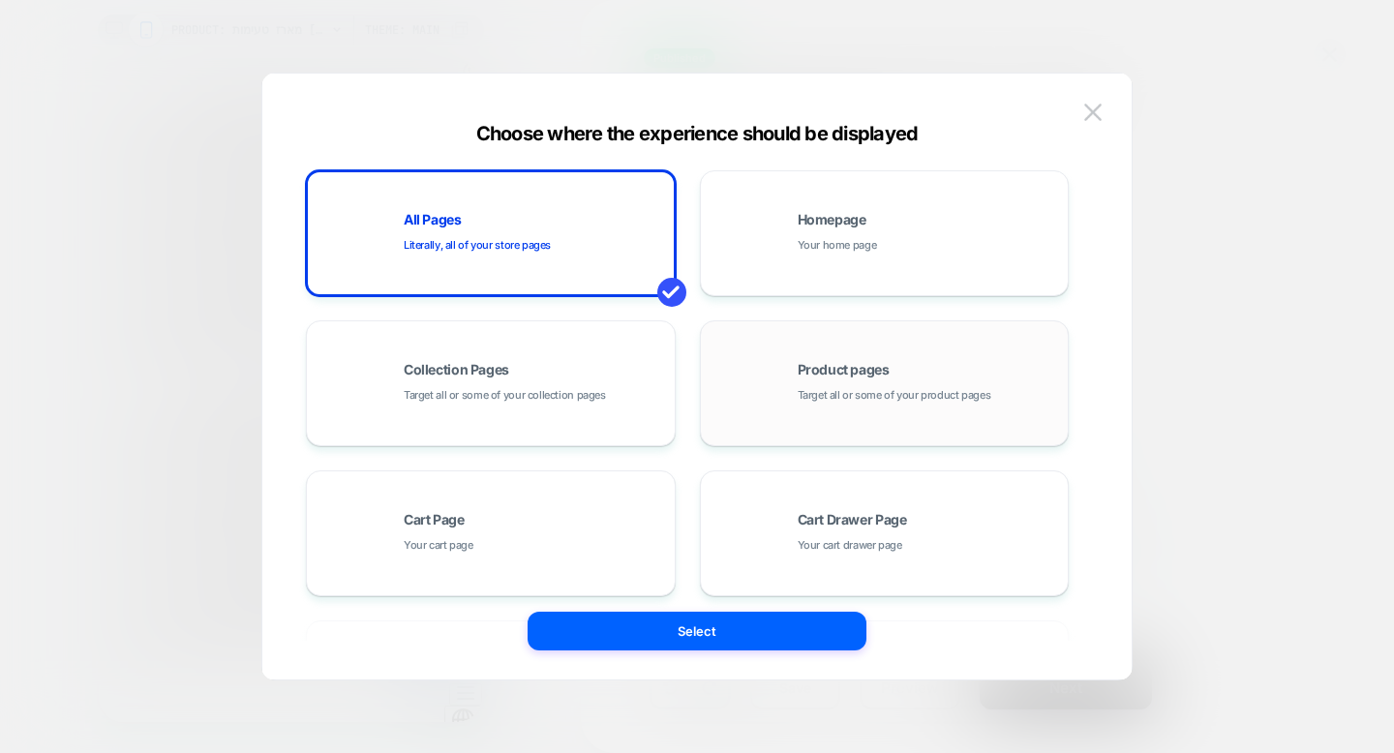 The width and height of the screenshot is (1394, 753). Describe the element at coordinates (837, 245) in the screenshot. I see `span: Your home page` at that location.